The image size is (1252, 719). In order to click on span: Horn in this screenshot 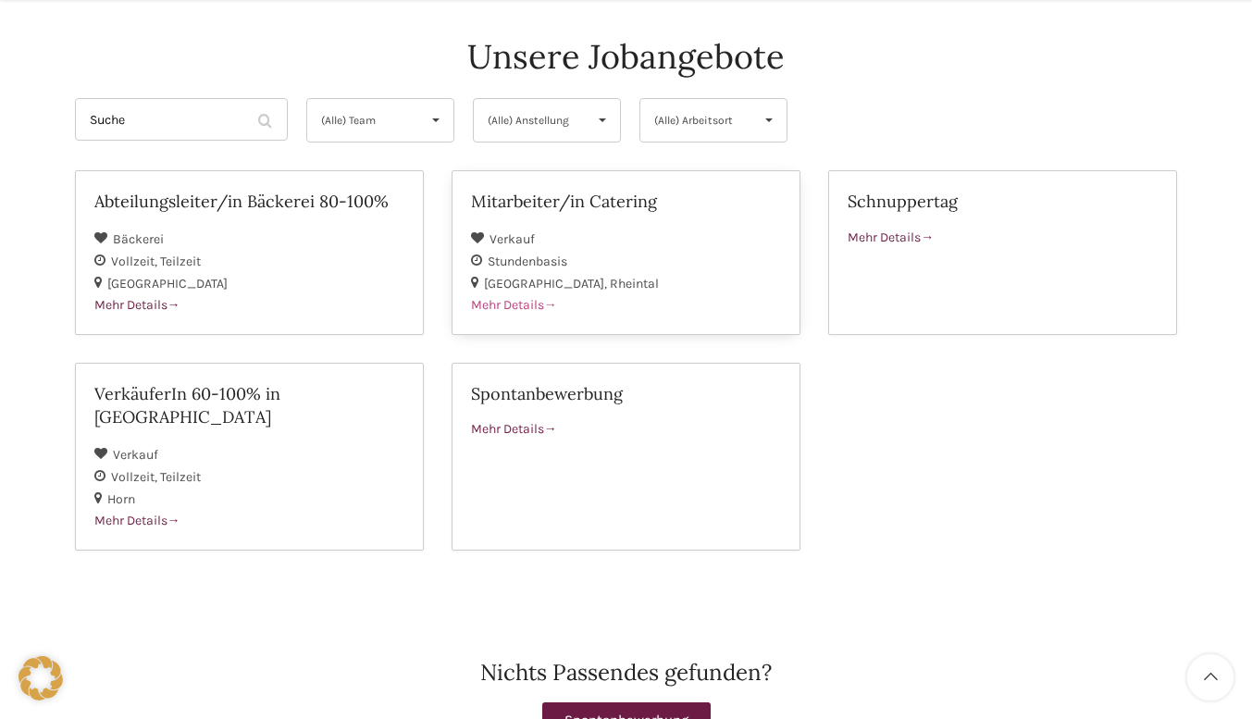, I will do `click(121, 499)`.